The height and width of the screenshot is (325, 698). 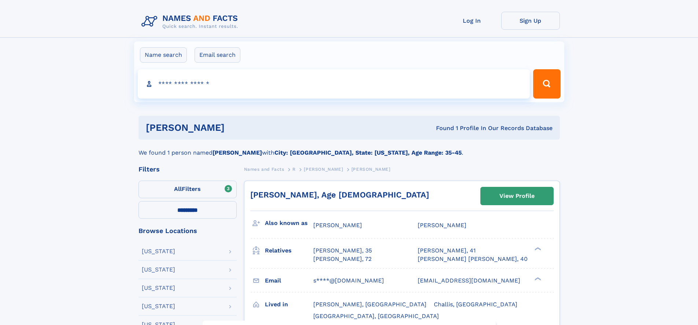 What do you see at coordinates (546, 84) in the screenshot?
I see `button: Search Button` at bounding box center [546, 84].